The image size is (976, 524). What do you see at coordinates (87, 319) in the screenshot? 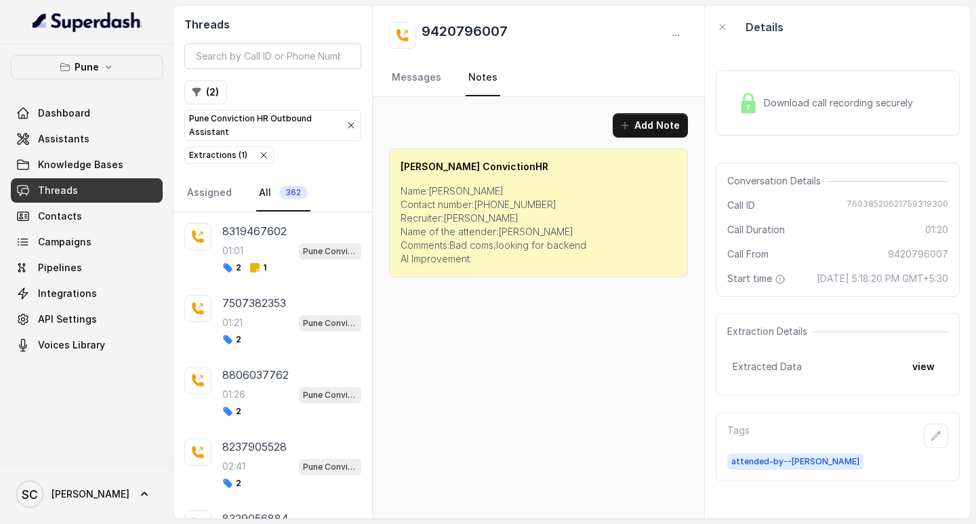
I see `a: API Settings` at bounding box center [87, 319].